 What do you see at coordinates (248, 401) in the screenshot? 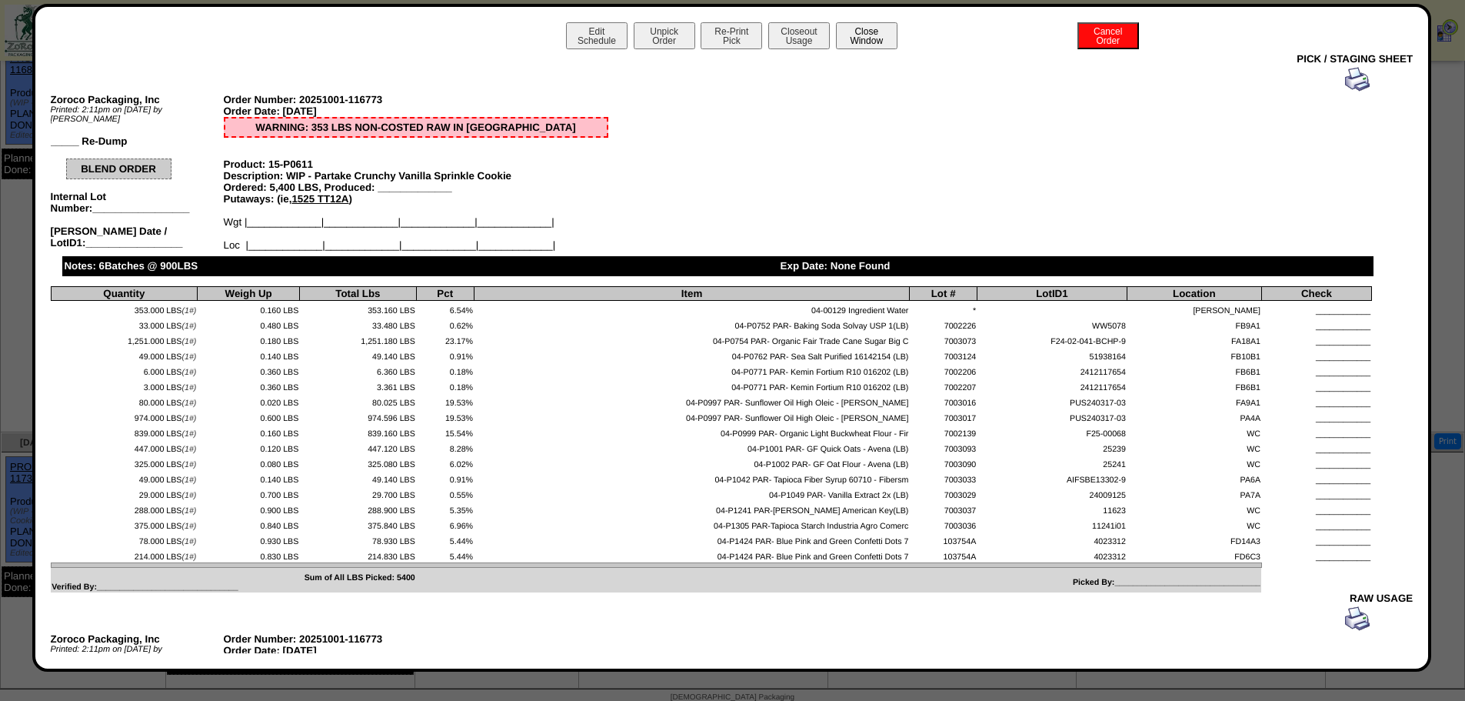
I see `td: 0.020 LBS` at bounding box center [248, 401].